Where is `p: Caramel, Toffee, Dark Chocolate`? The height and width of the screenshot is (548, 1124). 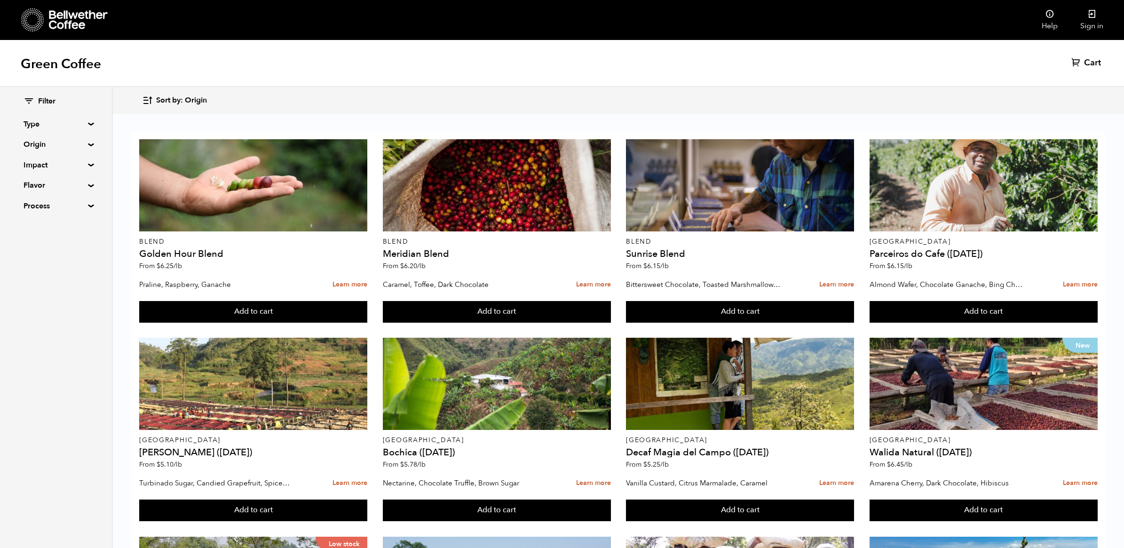 p: Caramel, Toffee, Dark Chocolate is located at coordinates (461, 285).